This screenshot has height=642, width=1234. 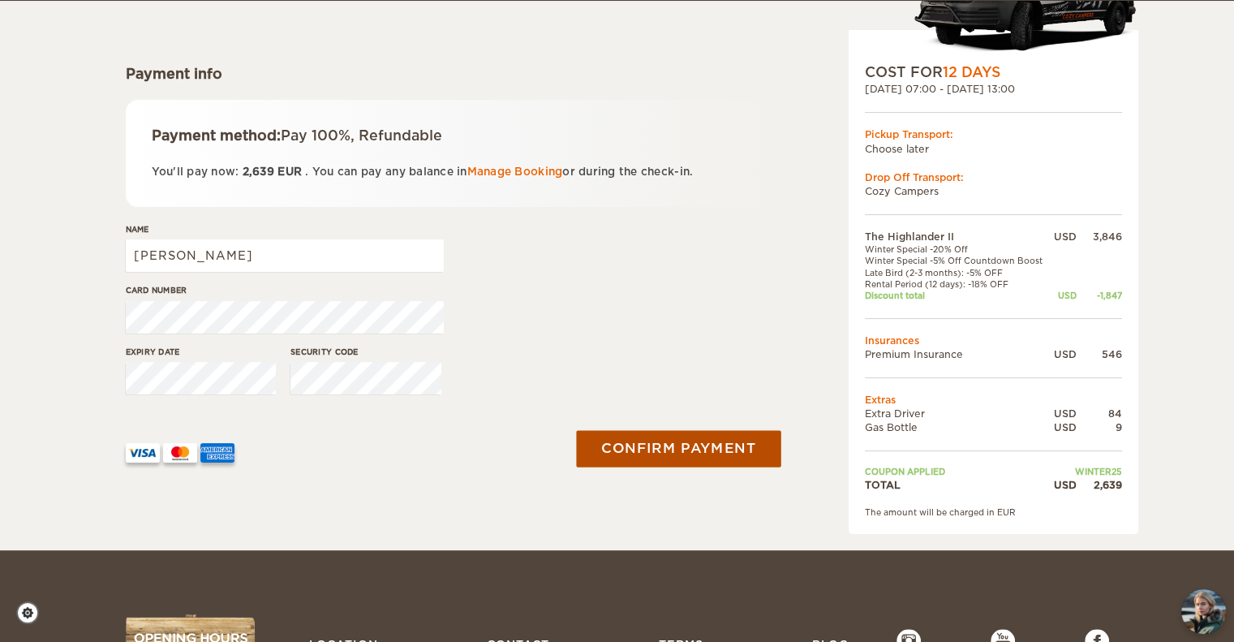 What do you see at coordinates (993, 177) in the screenshot?
I see `div: Drop Off Transport:` at bounding box center [993, 177].